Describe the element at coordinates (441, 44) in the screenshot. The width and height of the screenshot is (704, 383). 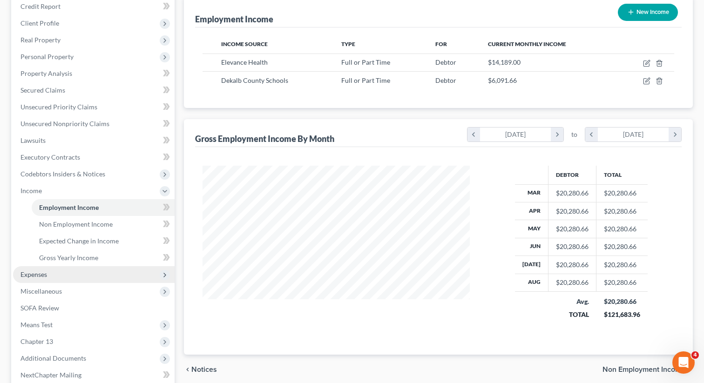
I see `span: For` at that location.